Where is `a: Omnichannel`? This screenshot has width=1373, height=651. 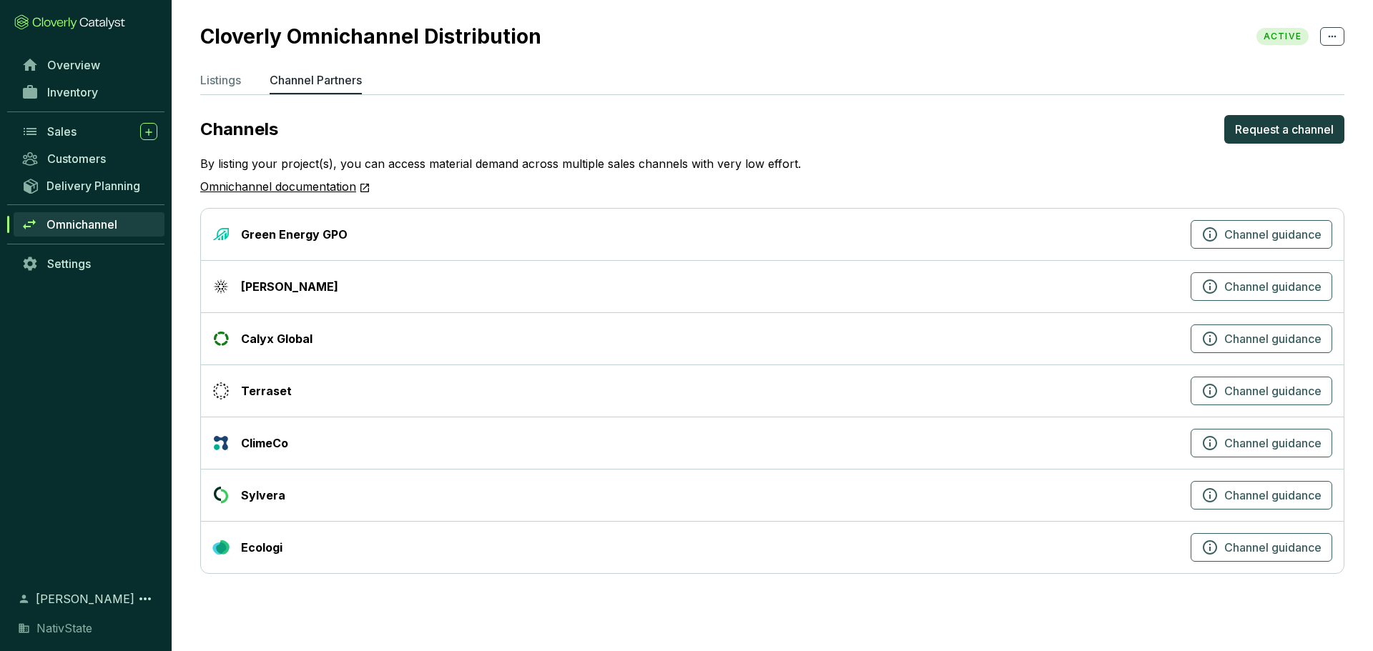 a: Omnichannel is located at coordinates (89, 224).